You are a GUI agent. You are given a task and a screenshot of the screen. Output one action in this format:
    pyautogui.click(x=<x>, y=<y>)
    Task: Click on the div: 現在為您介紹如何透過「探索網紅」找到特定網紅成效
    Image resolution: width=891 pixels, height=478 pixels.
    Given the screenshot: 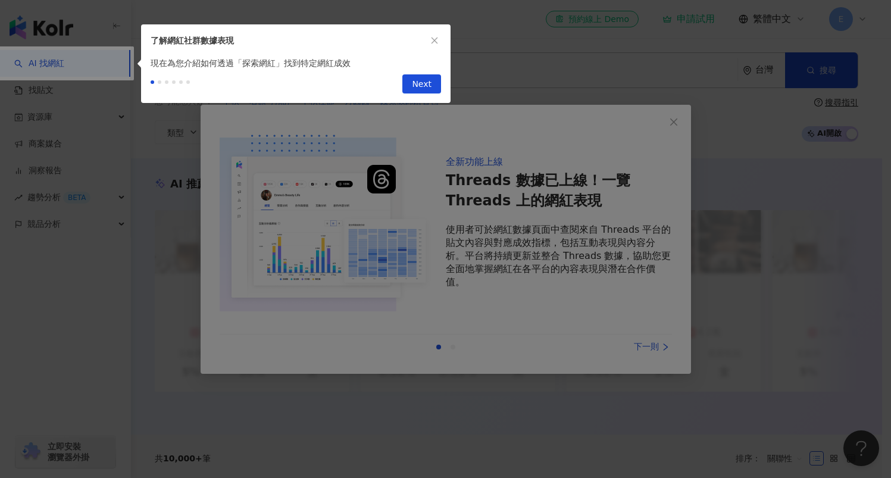 What is the action you would take?
    pyautogui.click(x=296, y=63)
    